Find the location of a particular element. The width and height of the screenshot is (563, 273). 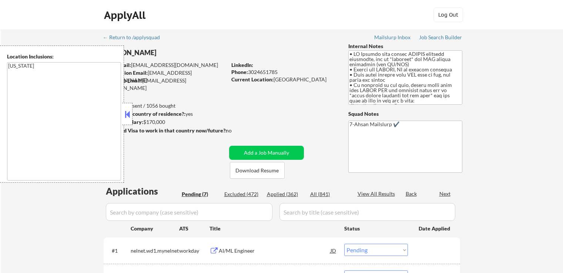

div: All (841) is located at coordinates (329, 194).